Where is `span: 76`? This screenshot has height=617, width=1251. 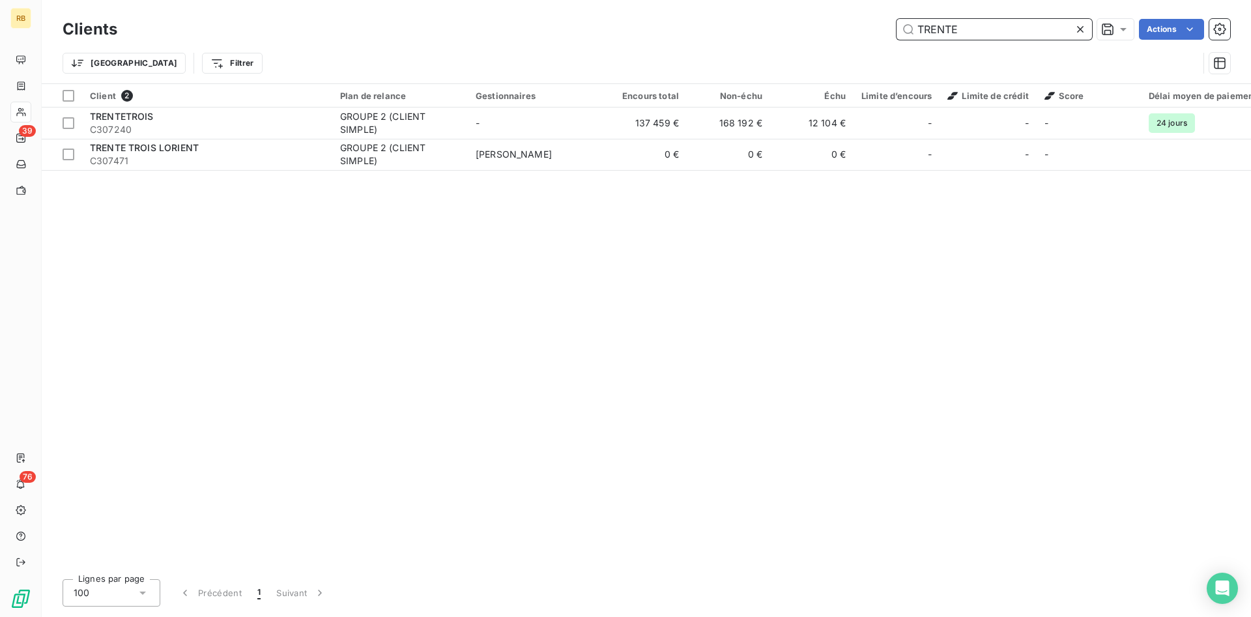
span: 76 is located at coordinates (27, 477).